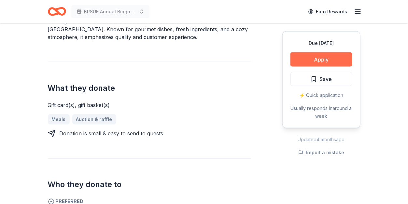  Describe the element at coordinates (111, 134) in the screenshot. I see `div: Donation is small & easy to send to guests` at that location.